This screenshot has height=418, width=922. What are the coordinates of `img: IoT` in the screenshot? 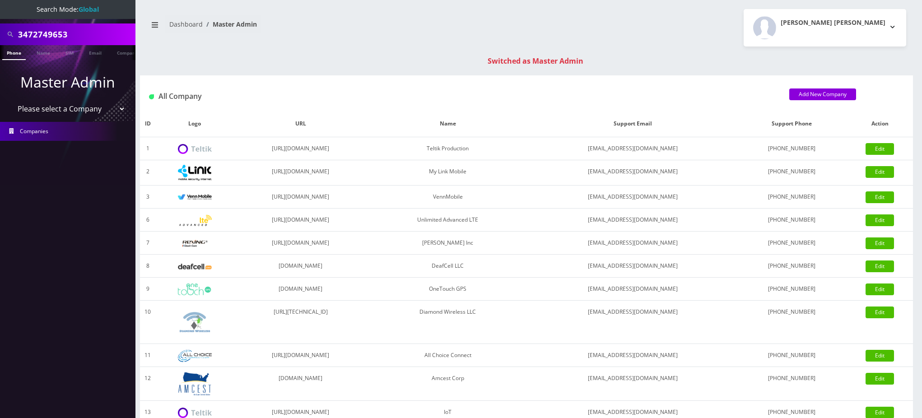 It's located at (195, 413).